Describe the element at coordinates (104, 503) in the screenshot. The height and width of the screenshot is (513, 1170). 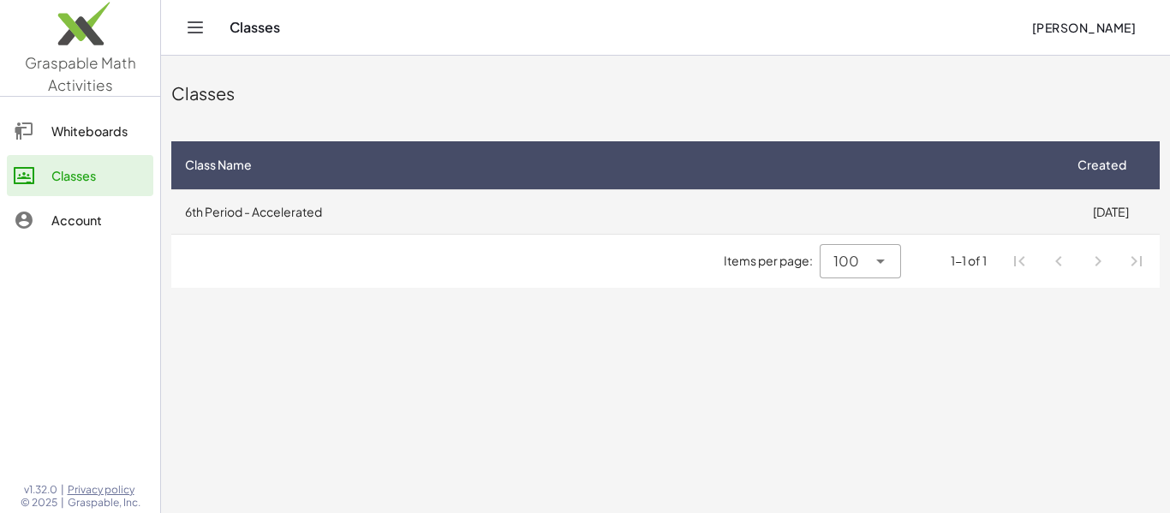
I see `span: Graspable, Inc.` at that location.